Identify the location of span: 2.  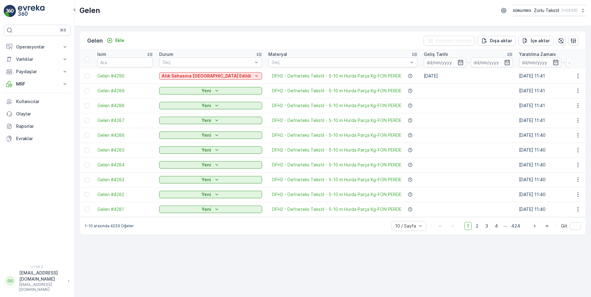
(477, 226).